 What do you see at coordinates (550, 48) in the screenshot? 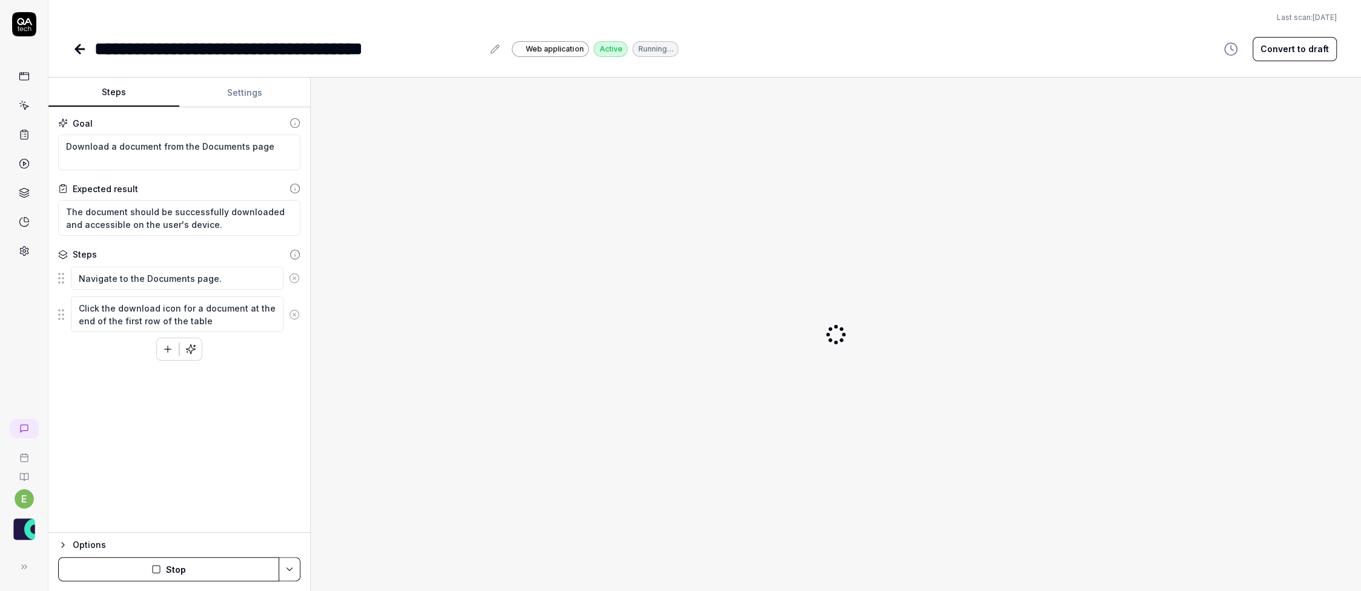
I see `a: Web application` at bounding box center [550, 48].